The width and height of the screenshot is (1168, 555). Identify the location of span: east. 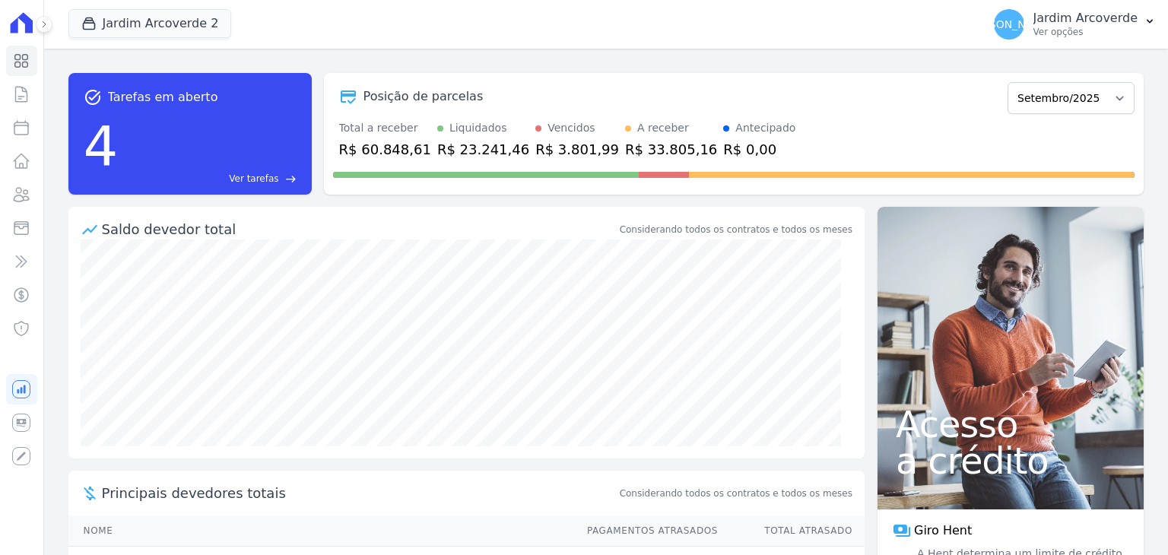
(290, 179).